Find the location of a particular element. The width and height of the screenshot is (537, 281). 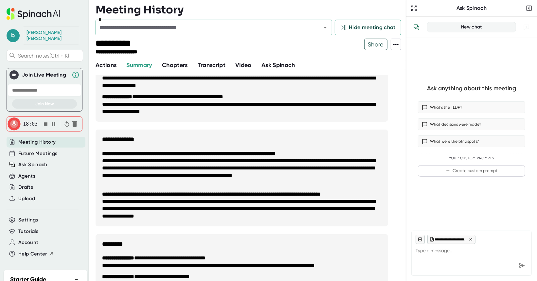

div: Agents is located at coordinates (27, 176).